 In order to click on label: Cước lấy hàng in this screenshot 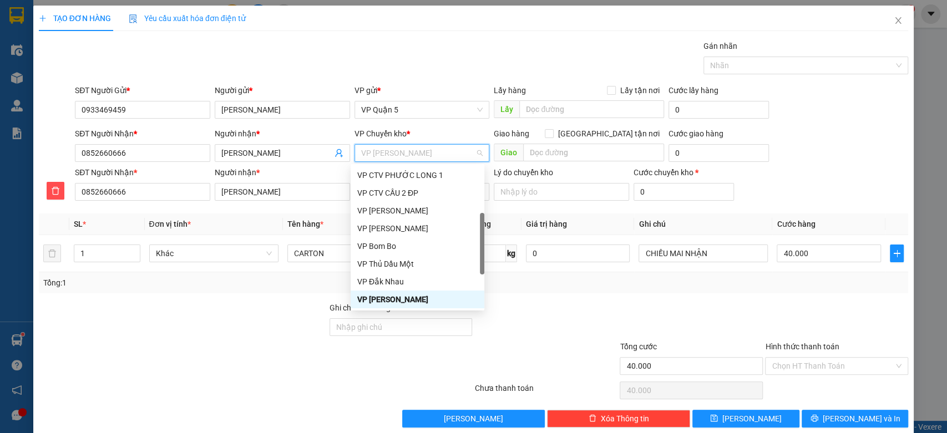, I will do `click(693, 90)`.